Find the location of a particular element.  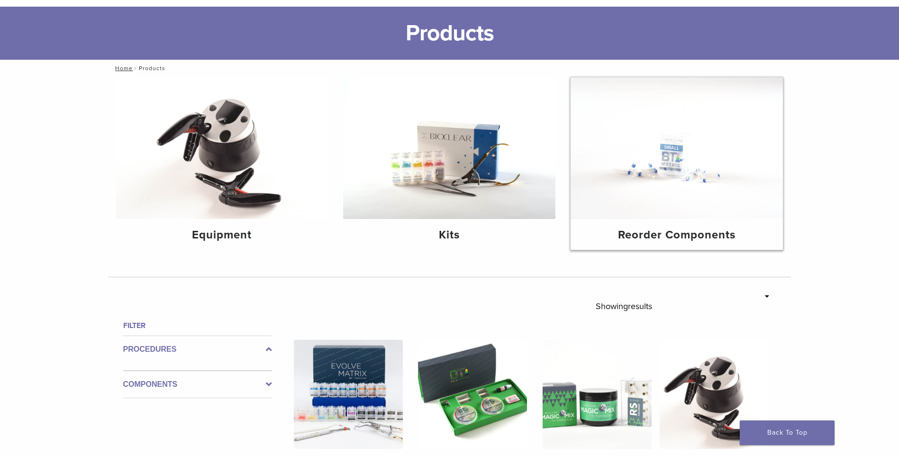

a: Reorder Components is located at coordinates (676, 163).